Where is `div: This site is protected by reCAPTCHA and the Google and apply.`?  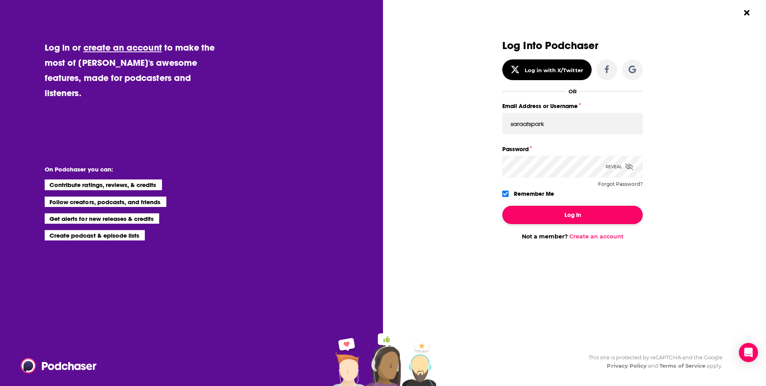 div: This site is protected by reCAPTCHA and the Google and apply. is located at coordinates (652, 362).